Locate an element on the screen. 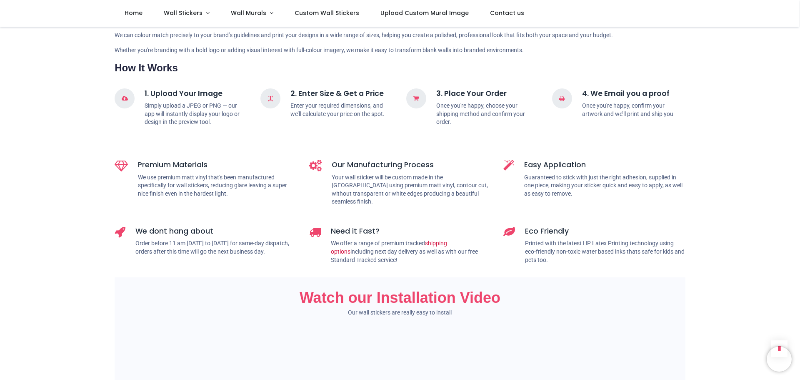 The width and height of the screenshot is (800, 380). strong: 1. Upload Your Image is located at coordinates (183, 93).